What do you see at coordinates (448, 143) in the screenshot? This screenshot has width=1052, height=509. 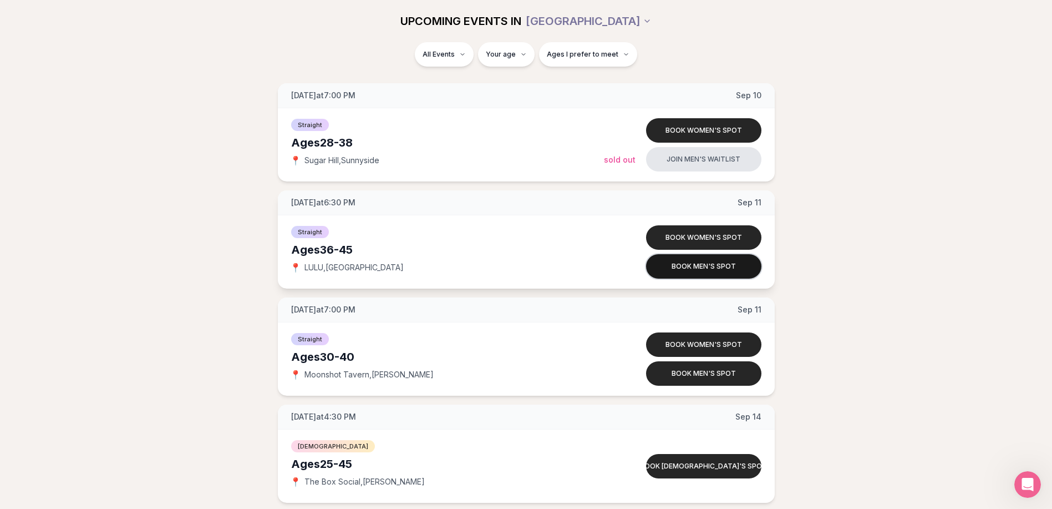 I see `div: Ages 28-38` at bounding box center [448, 143].